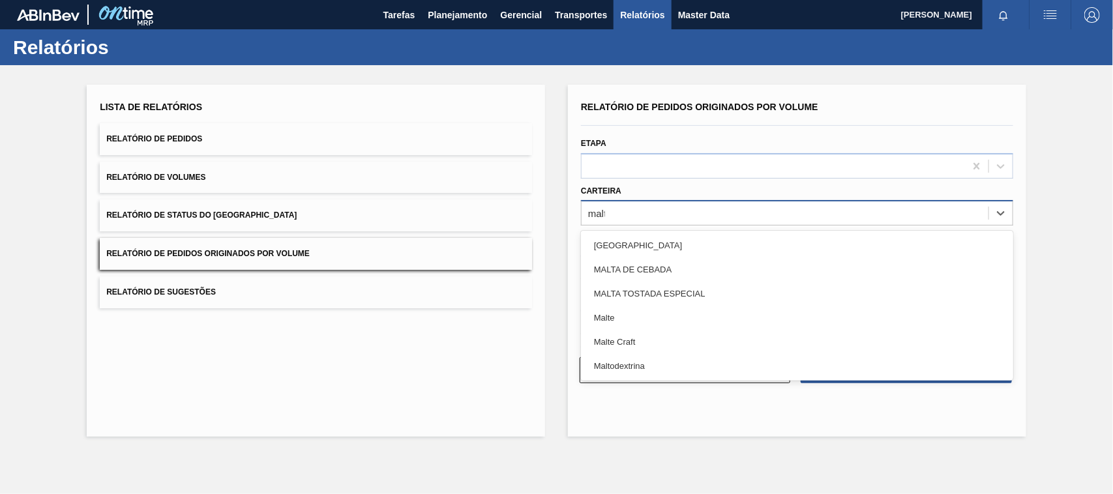  I want to click on div: Maltodextrina, so click(797, 366).